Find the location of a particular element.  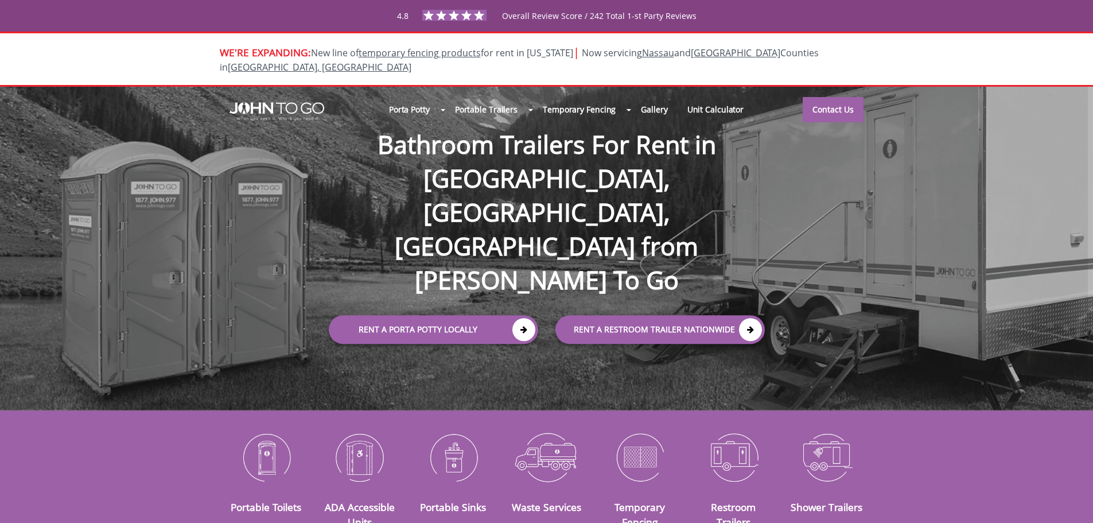

img: JOHN to go is located at coordinates (277, 111).